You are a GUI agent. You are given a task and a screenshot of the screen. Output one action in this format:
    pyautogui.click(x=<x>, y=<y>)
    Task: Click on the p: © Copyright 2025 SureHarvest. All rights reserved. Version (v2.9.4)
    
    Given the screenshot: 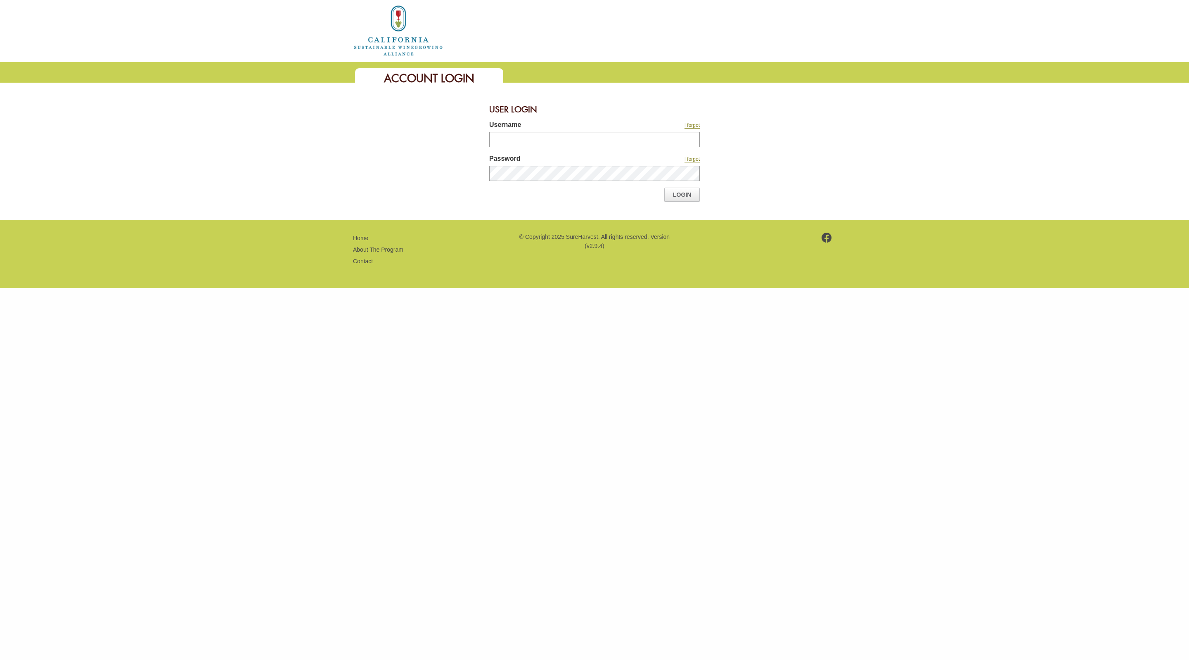 What is the action you would take?
    pyautogui.click(x=595, y=241)
    